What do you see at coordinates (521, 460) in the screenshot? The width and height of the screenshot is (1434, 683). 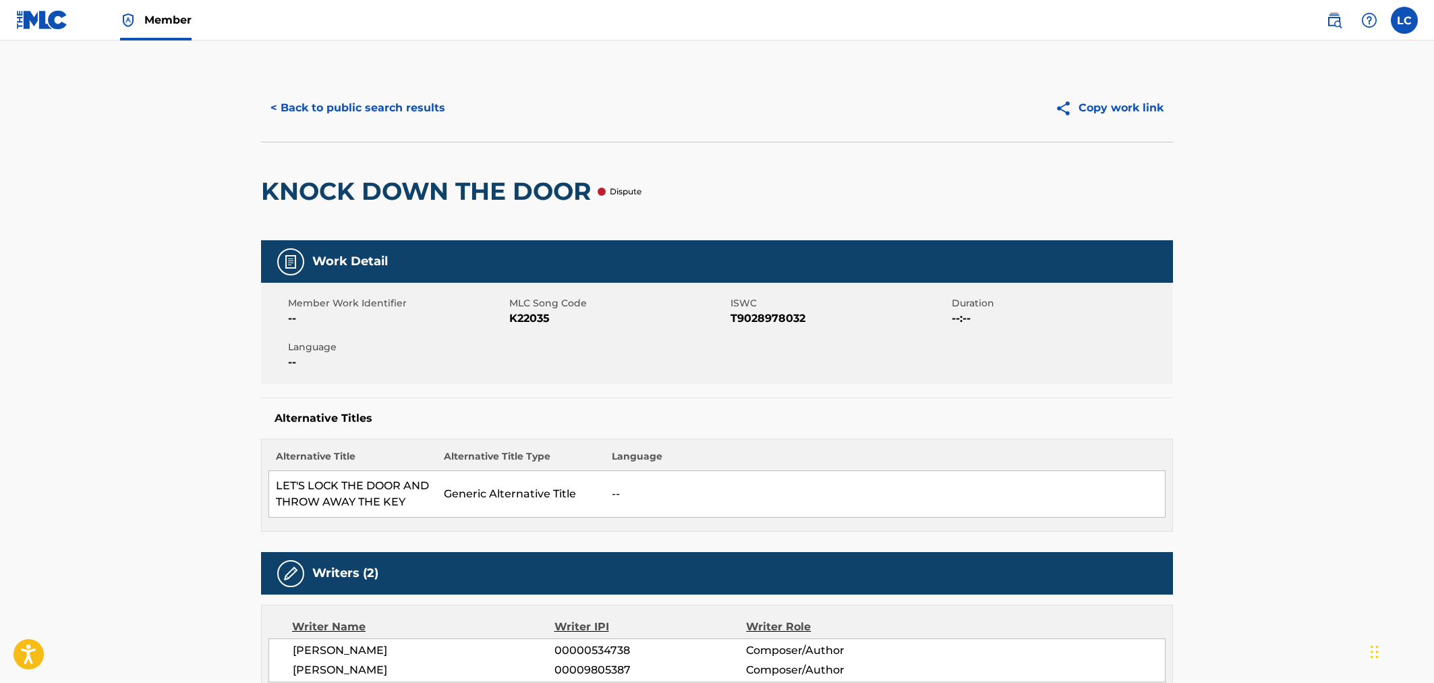 I see `th: Alternative Title Type` at bounding box center [521, 460].